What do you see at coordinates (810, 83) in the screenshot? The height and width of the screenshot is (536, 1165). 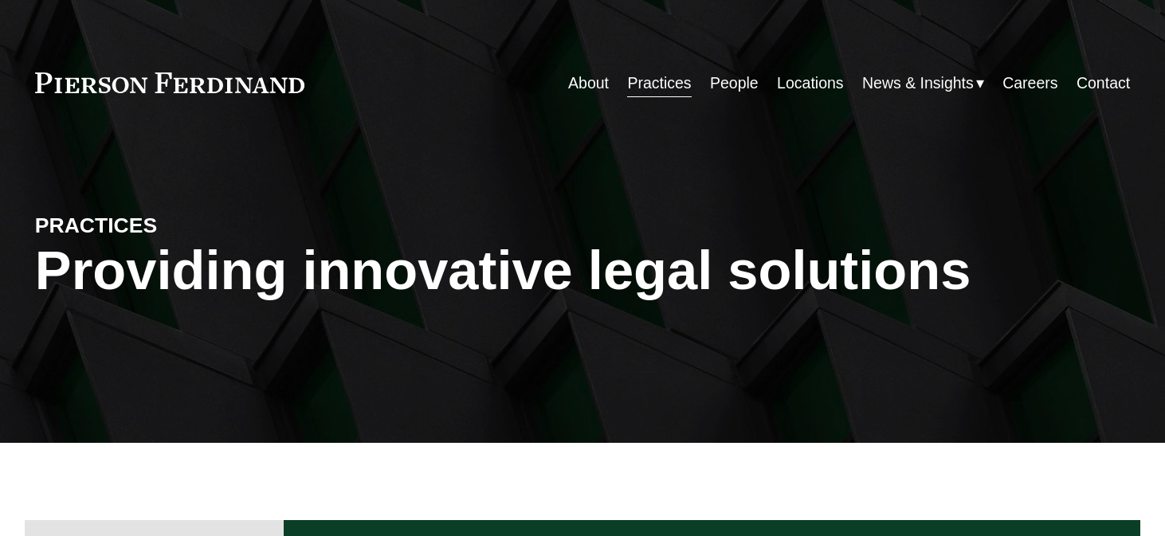 I see `a: Locations` at bounding box center [810, 83].